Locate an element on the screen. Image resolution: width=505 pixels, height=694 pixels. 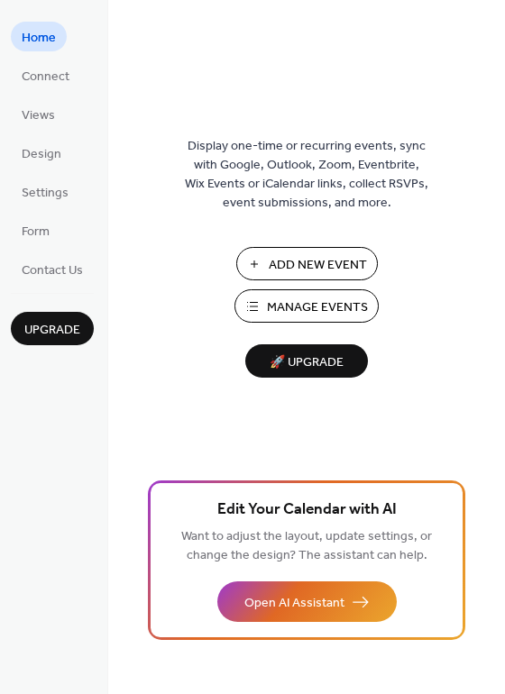
span: Settings is located at coordinates (45, 193).